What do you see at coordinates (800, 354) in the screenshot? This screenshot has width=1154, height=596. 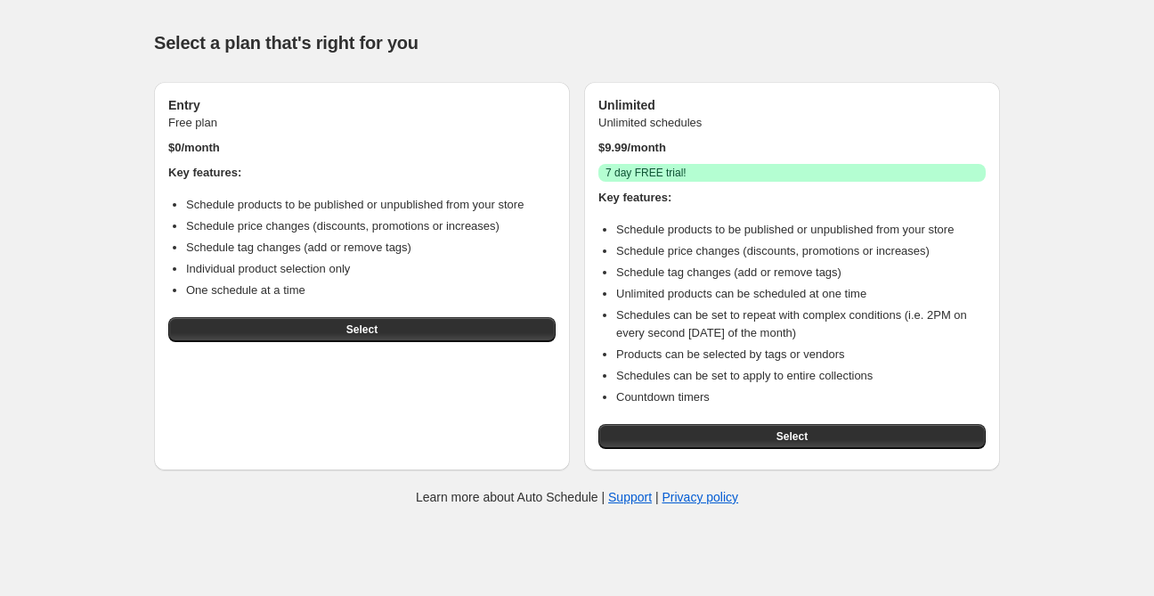 I see `li: Products can be selected by tags or vendors` at bounding box center [800, 354].